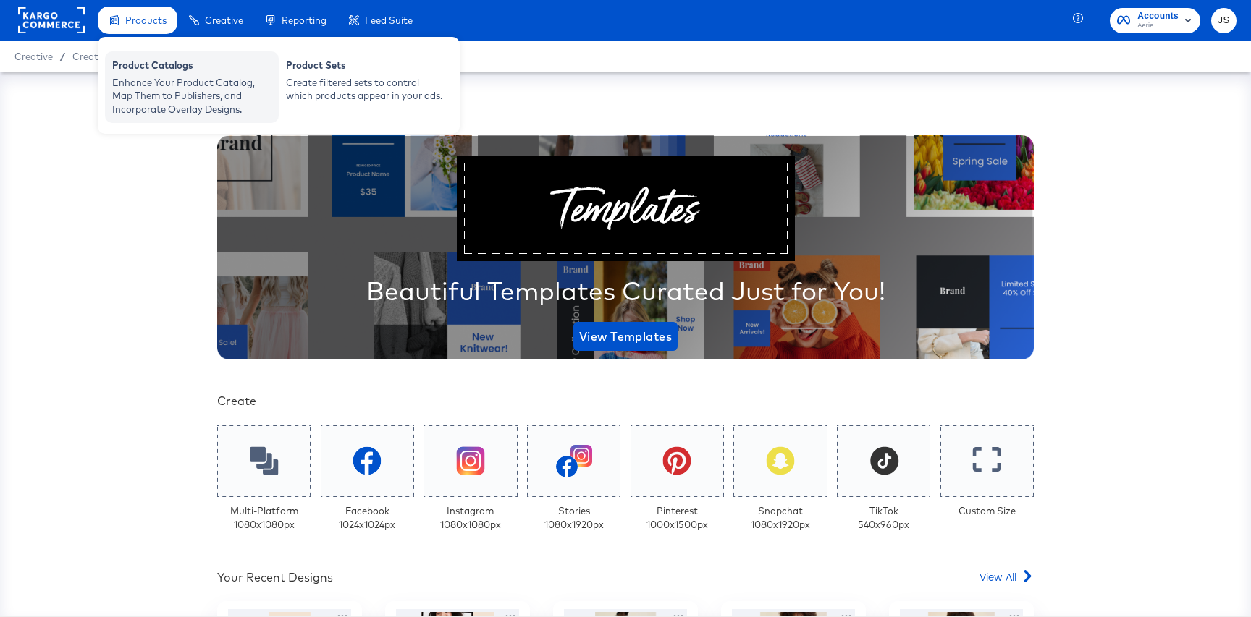 The image size is (1251, 617). Describe the element at coordinates (1223, 20) in the screenshot. I see `span: JS` at that location.